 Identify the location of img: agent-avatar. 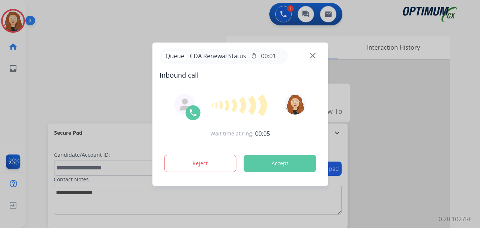
(185, 105).